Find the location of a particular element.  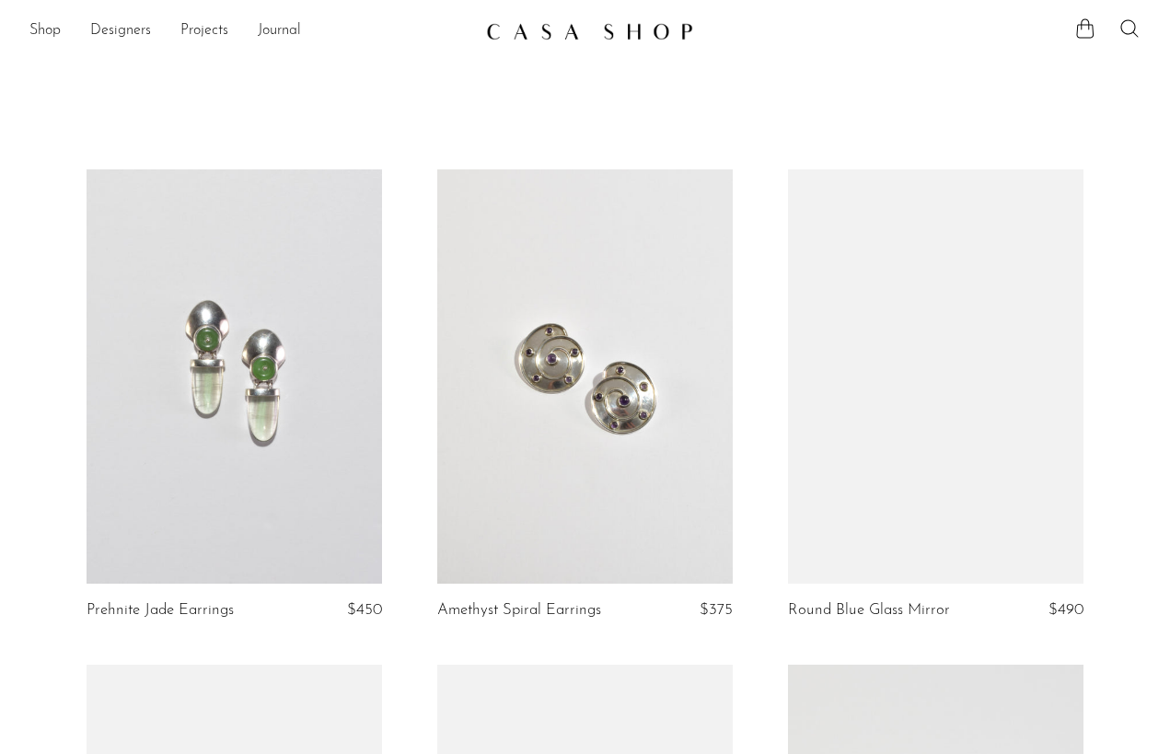

a: Journal is located at coordinates (279, 31).